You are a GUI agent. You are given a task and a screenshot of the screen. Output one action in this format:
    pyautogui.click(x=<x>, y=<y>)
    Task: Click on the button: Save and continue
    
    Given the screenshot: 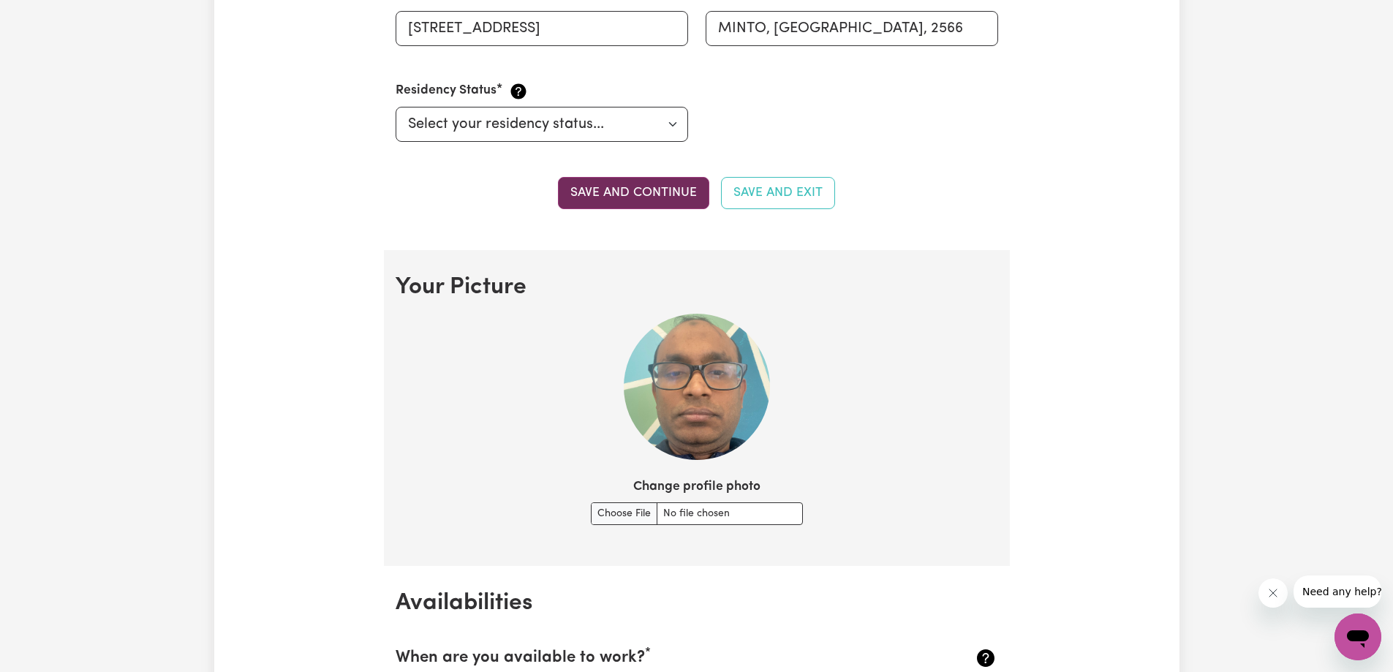 What is the action you would take?
    pyautogui.click(x=633, y=193)
    